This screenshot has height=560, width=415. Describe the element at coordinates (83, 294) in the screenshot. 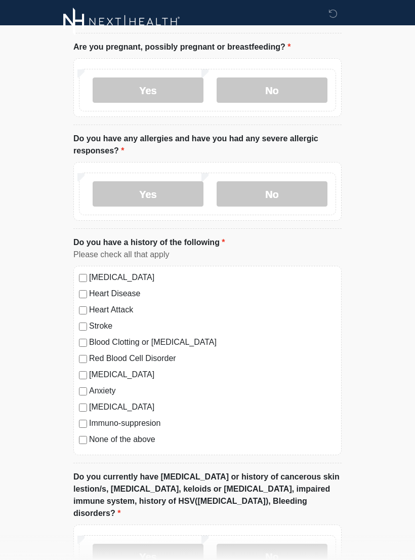

I see `input: Heart Disease` at that location.